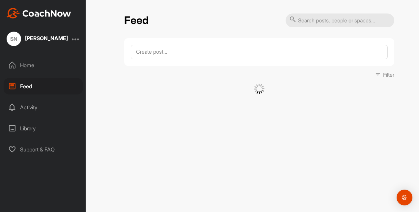 The height and width of the screenshot is (212, 419). I want to click on img: CoachNow, so click(39, 13).